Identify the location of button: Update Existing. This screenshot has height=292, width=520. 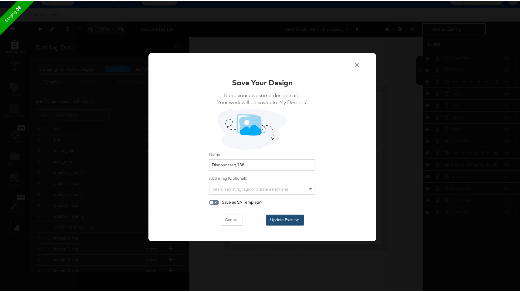
(285, 219).